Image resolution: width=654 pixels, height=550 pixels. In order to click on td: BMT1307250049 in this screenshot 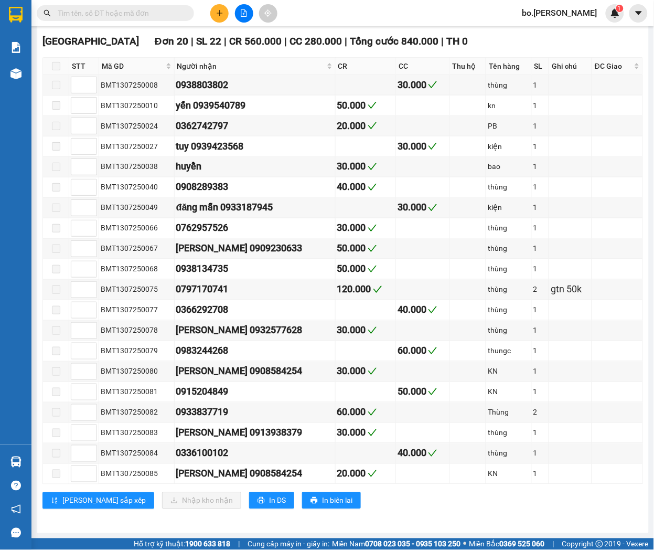, I will do `click(137, 208)`.